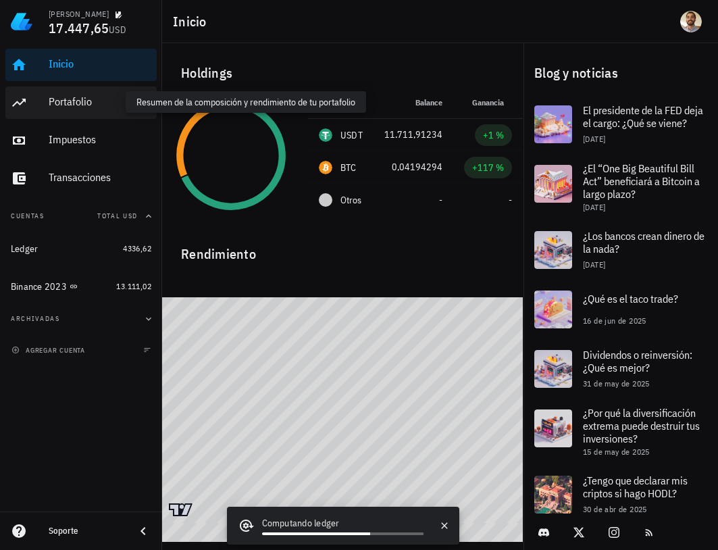 The width and height of the screenshot is (718, 550). What do you see at coordinates (413, 167) in the screenshot?
I see `div: 0,04194294` at bounding box center [413, 167].